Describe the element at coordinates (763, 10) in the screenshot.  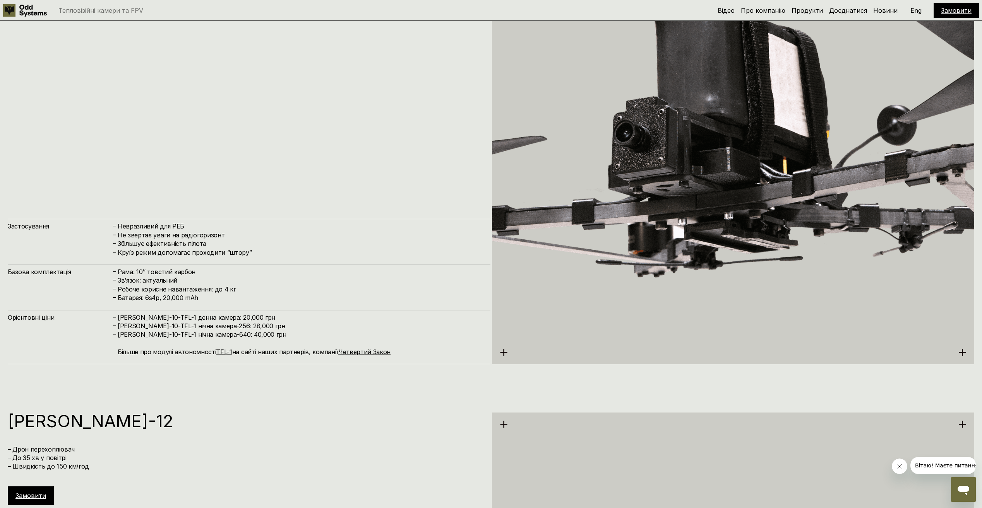
I see `a: Про компанію` at that location.